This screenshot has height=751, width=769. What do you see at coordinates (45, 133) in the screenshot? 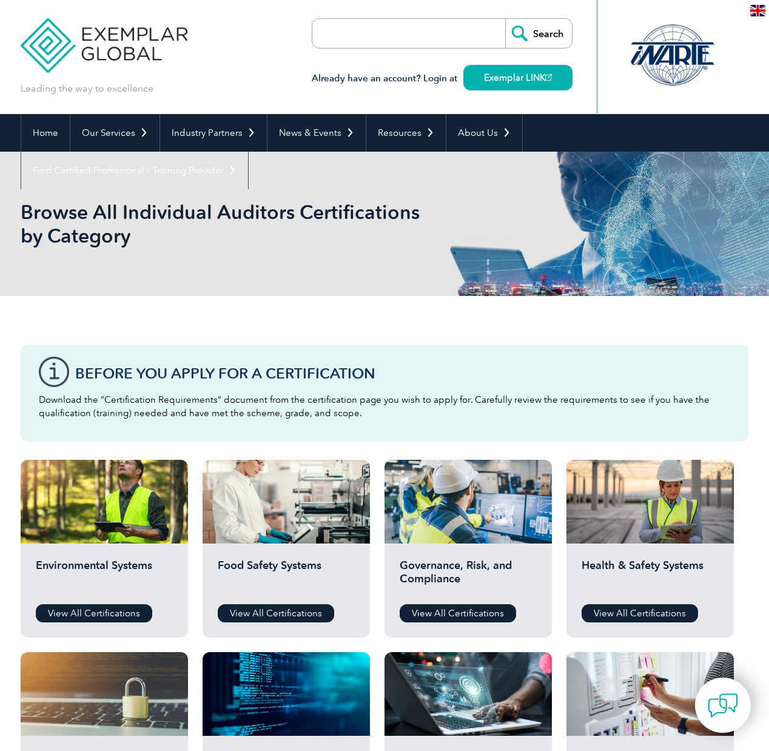
I see `a: Home` at bounding box center [45, 133].